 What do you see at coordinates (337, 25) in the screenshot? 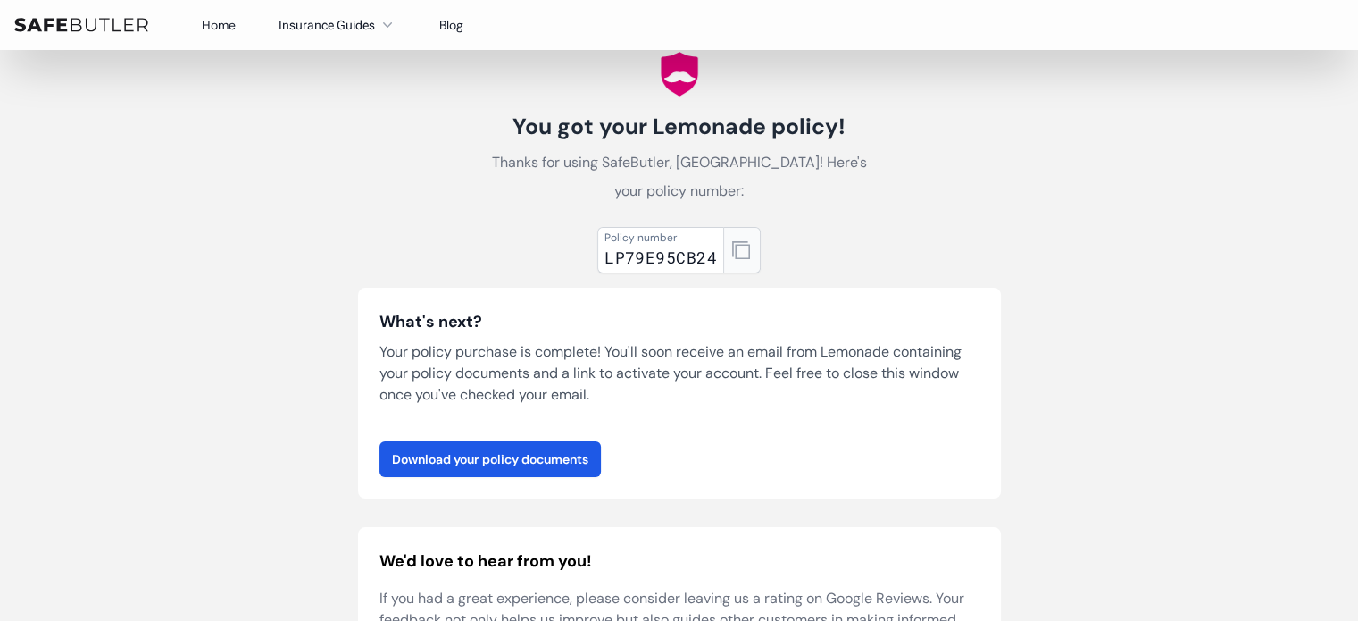
I see `button: Insurance Guides` at bounding box center [337, 25].